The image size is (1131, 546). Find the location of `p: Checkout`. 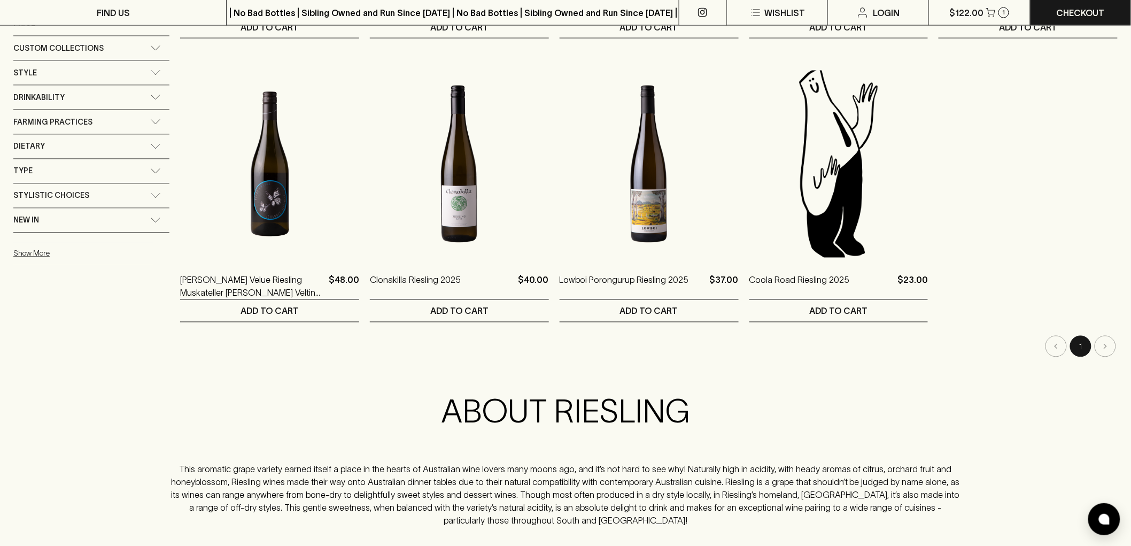

p: Checkout is located at coordinates (1081, 13).